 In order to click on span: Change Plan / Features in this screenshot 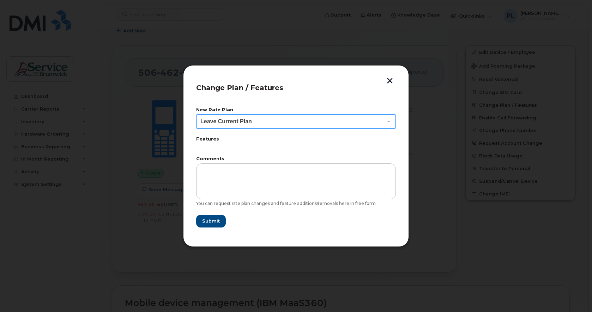, I will do `click(239, 88)`.